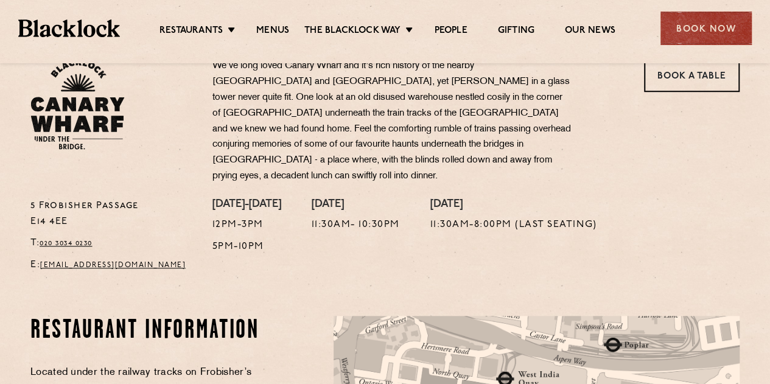  Describe the element at coordinates (706, 28) in the screenshot. I see `div: Book Now` at that location.